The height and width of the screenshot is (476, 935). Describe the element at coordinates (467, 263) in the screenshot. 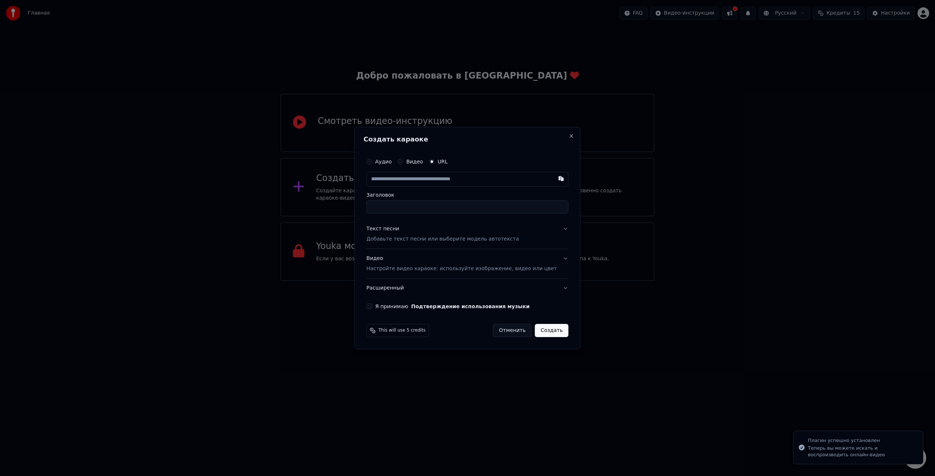

I see `button: ВидеоНастройте видео караоке: используйте изображение, видео или цвет` at that location.